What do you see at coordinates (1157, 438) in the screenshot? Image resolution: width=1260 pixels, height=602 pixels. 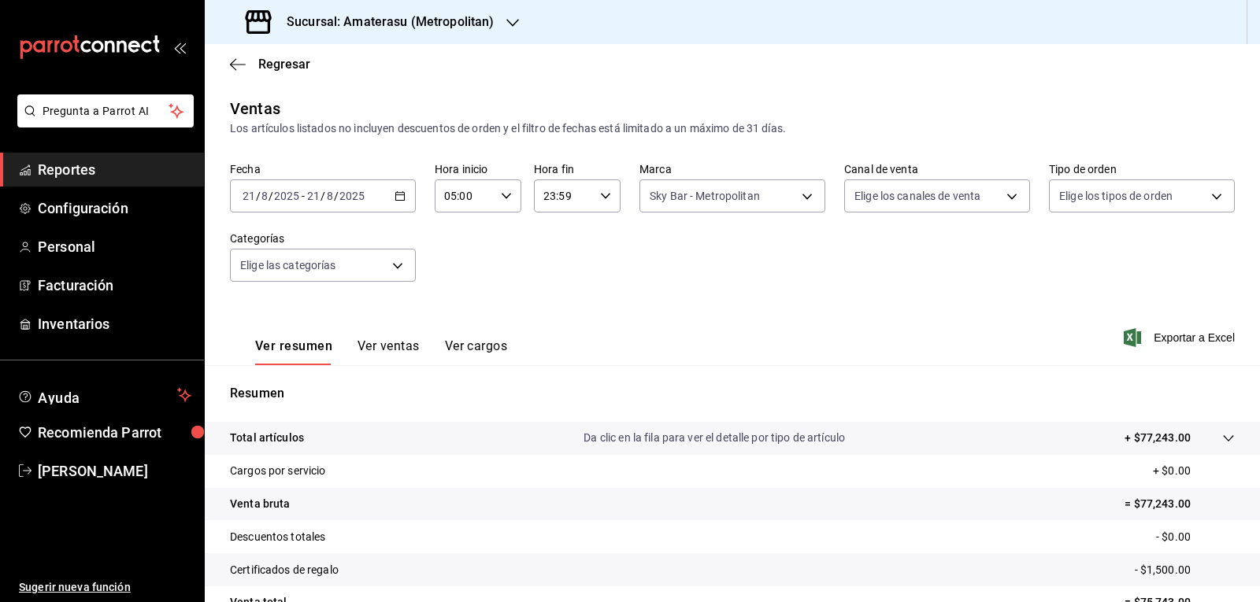 I see `p: + $77,243.00` at bounding box center [1157, 438].